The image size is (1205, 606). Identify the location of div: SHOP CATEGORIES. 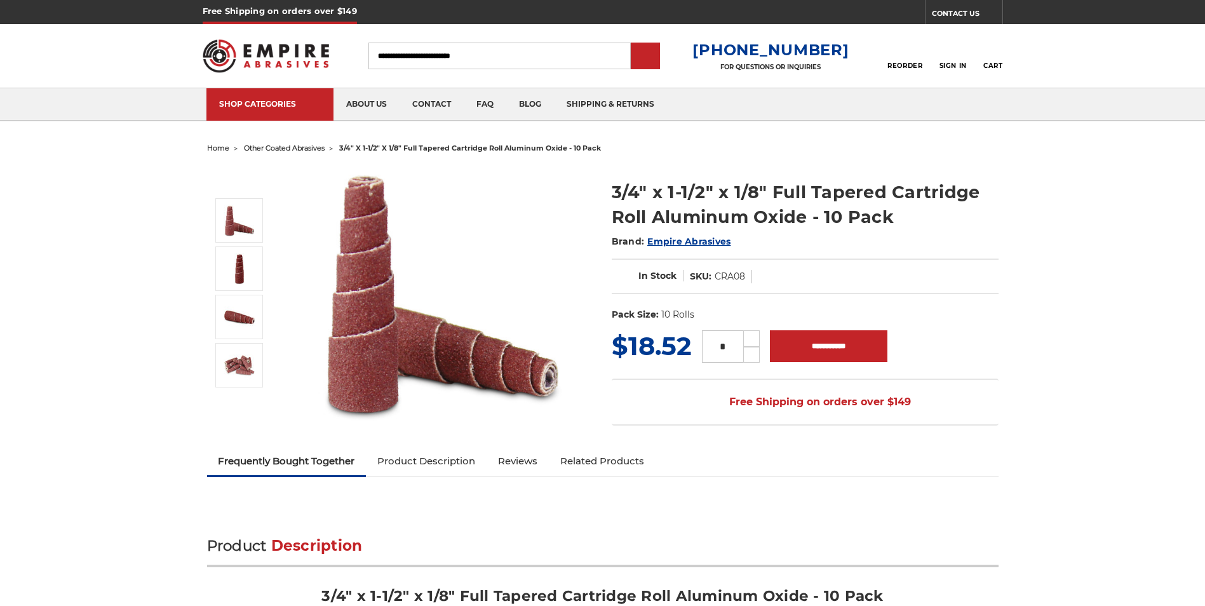
(270, 104).